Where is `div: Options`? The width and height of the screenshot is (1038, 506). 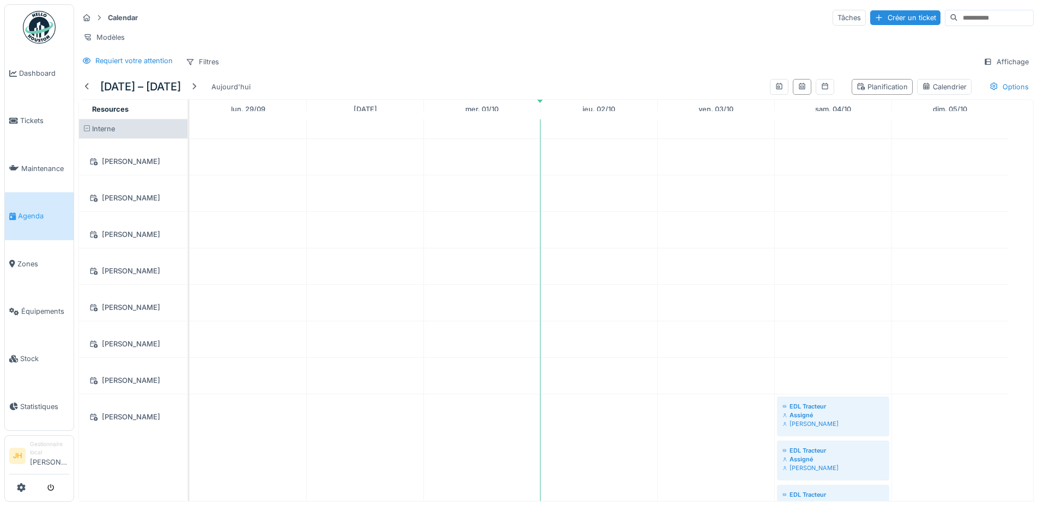 div: Options is located at coordinates (1009, 87).